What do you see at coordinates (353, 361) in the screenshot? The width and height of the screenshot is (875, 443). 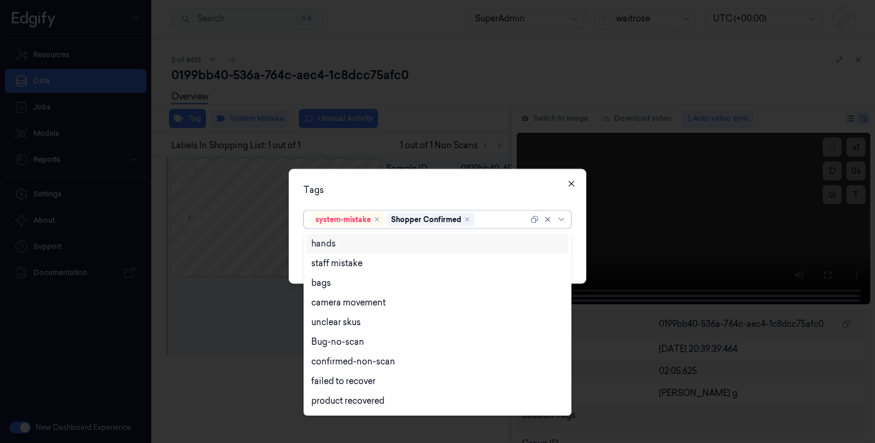 I see `div: confirmed-non-scan` at bounding box center [353, 361].